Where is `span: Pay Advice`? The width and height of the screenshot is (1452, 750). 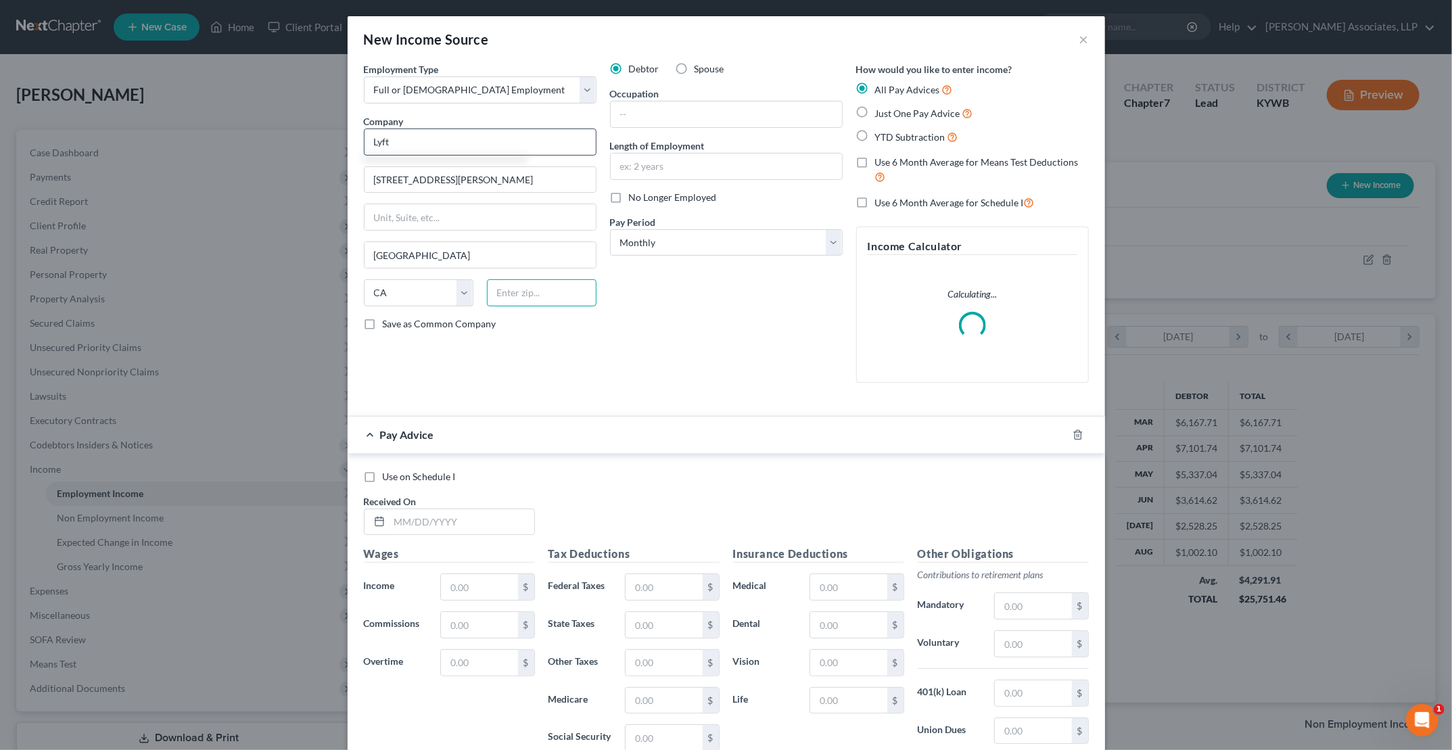 span: Pay Advice is located at coordinates (407, 434).